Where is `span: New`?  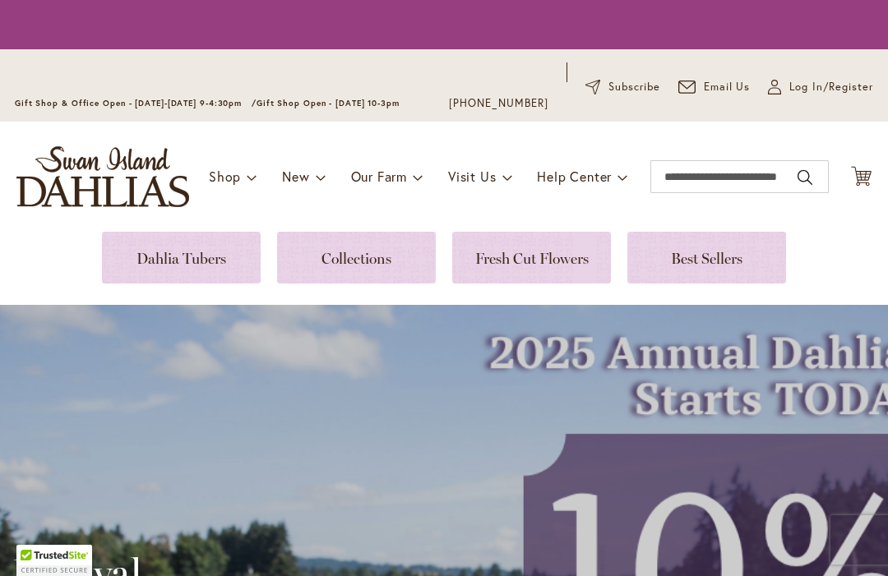 span: New is located at coordinates (295, 176).